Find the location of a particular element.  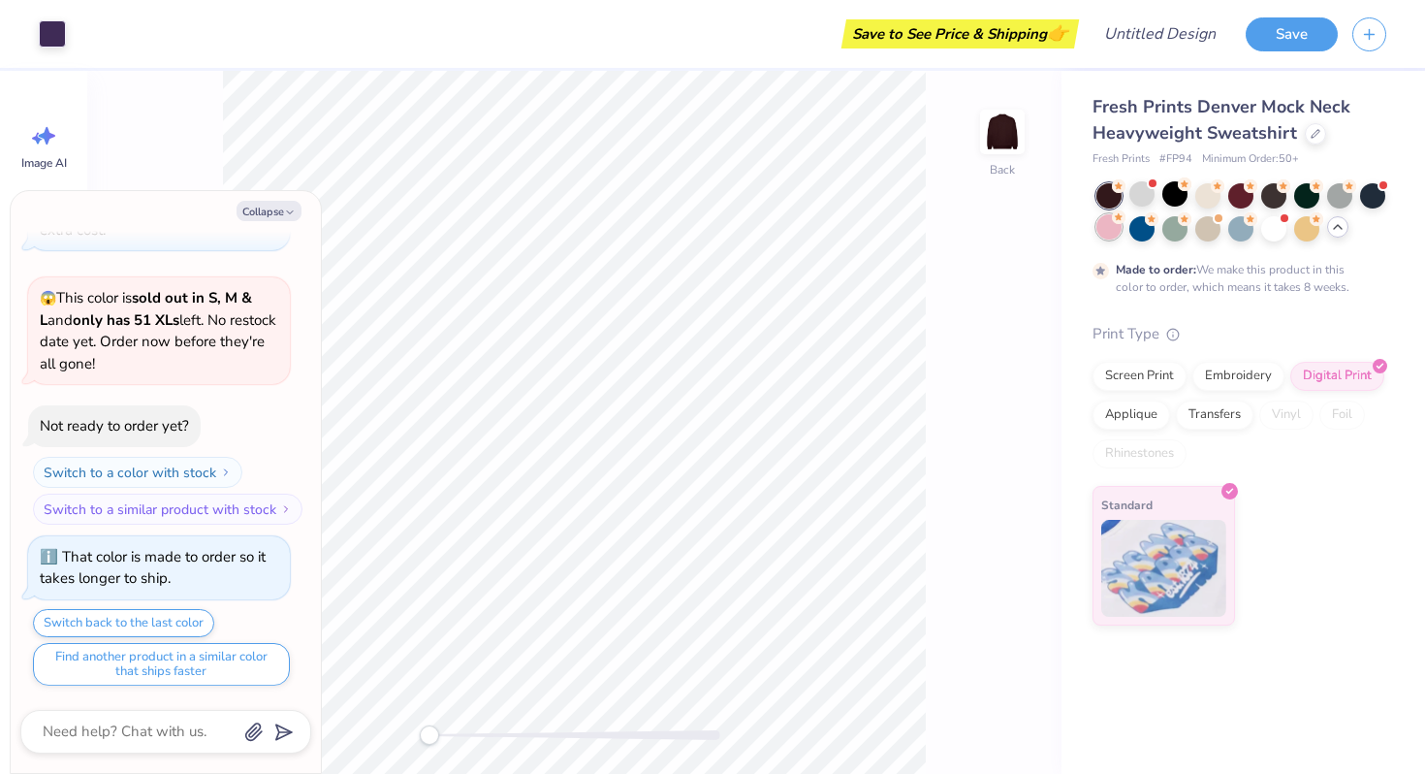

span: Fresh Prints Denver Mock Neck Heavyweight Sweatshirt is located at coordinates (1222, 119).